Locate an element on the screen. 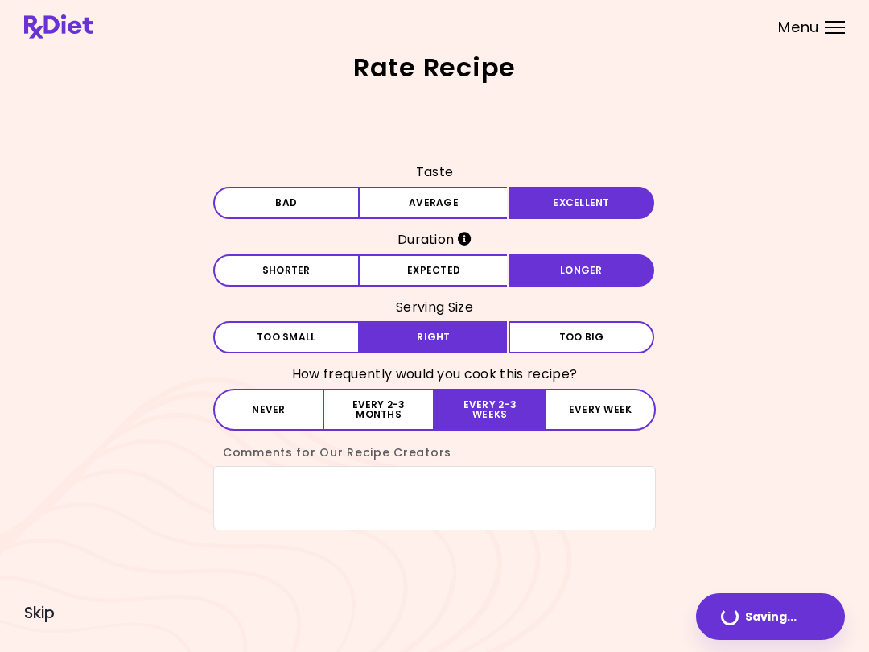  button: Too small is located at coordinates (286, 337).